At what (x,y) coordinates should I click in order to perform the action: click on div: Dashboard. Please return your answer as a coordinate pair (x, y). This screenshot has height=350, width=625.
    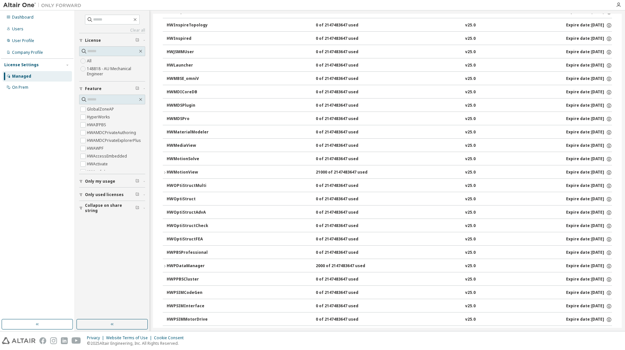
    Looking at the image, I should click on (23, 17).